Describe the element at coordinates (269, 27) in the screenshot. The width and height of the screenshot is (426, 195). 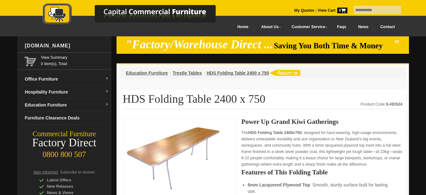
I see `a: About Us` at that location.